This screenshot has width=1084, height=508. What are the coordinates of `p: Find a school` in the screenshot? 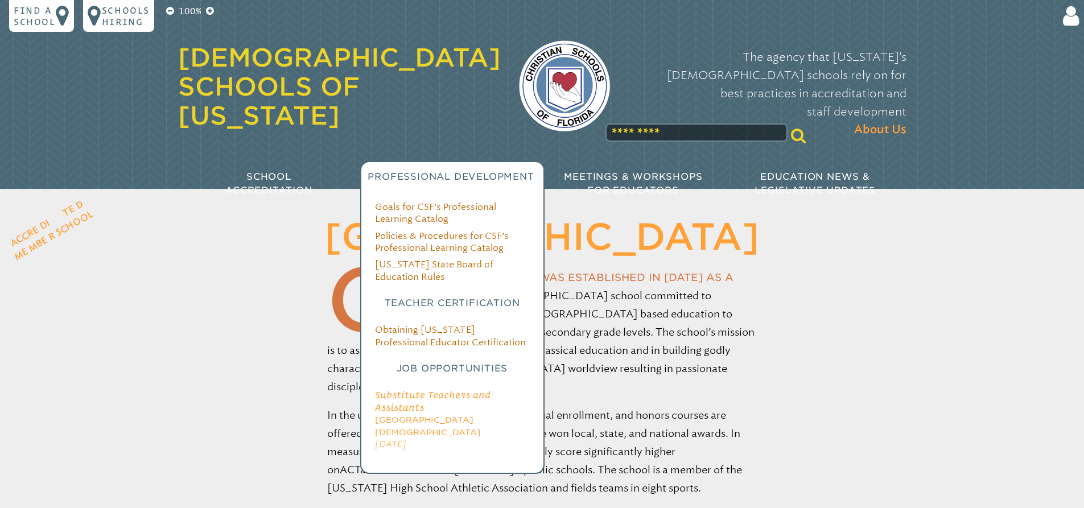 It's located at (35, 16).